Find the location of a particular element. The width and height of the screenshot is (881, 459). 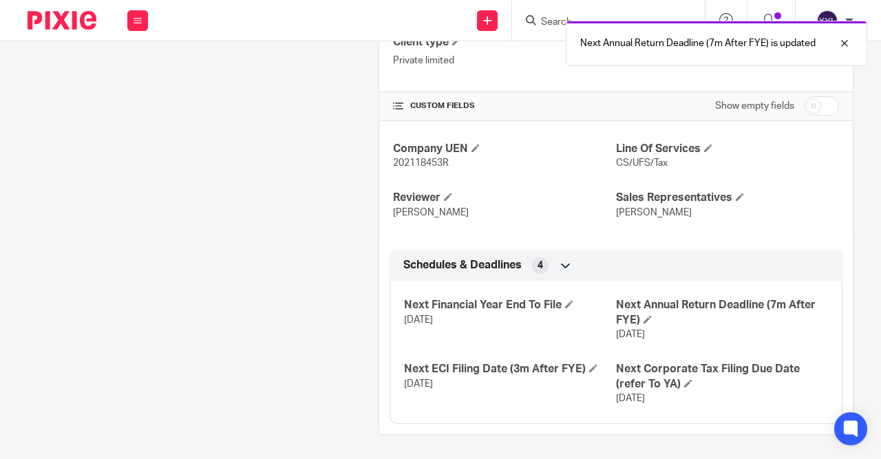

p: Private limited is located at coordinates (504, 61).